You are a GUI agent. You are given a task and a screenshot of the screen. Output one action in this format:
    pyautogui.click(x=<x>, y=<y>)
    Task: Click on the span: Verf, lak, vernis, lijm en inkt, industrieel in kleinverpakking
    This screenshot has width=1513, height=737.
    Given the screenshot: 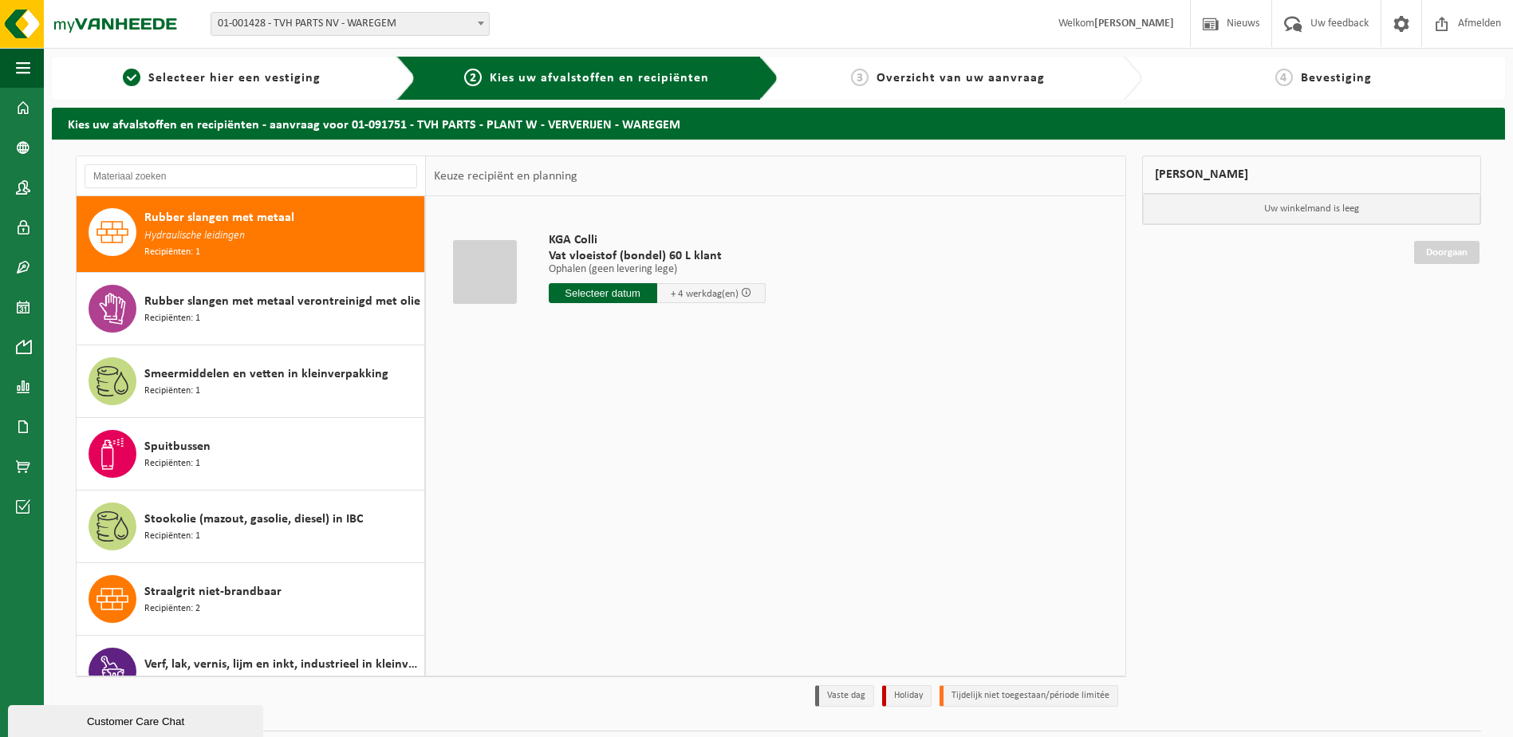 What is the action you would take?
    pyautogui.click(x=282, y=665)
    